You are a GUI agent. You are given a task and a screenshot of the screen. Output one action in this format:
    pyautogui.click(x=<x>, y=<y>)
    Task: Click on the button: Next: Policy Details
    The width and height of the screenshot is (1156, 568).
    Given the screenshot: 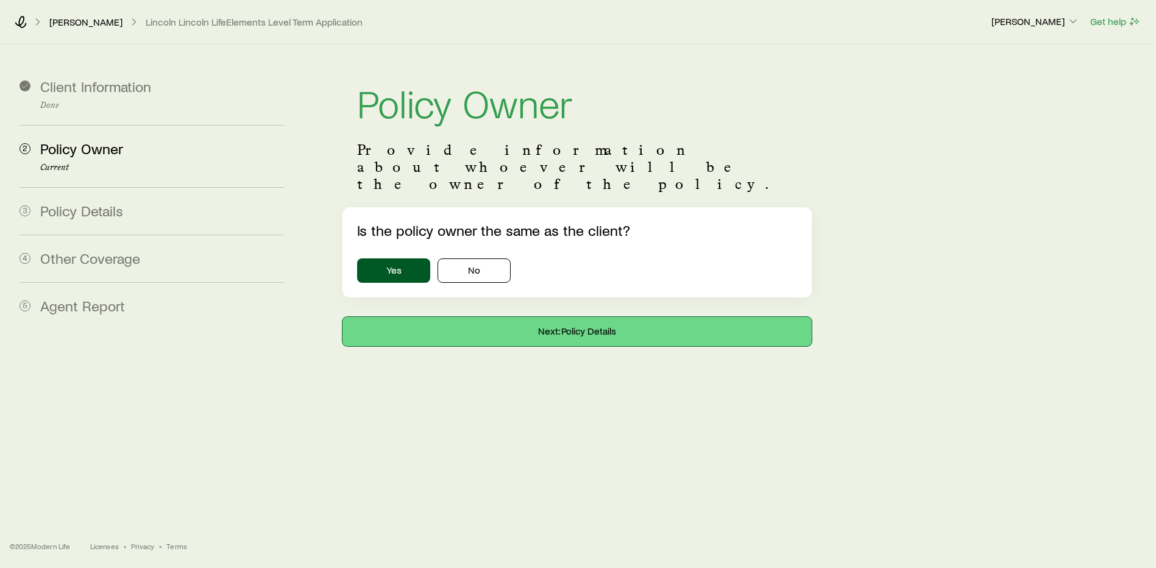 What is the action you would take?
    pyautogui.click(x=577, y=332)
    